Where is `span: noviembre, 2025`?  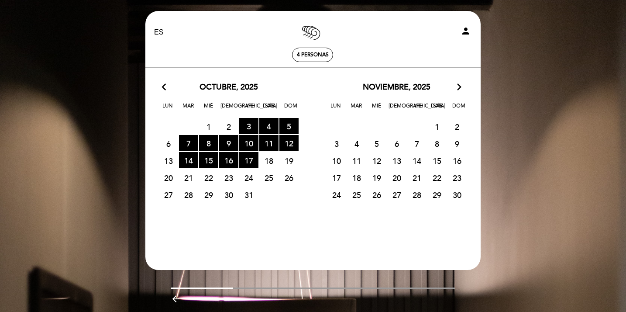 span: noviembre, 2025 is located at coordinates (396, 87).